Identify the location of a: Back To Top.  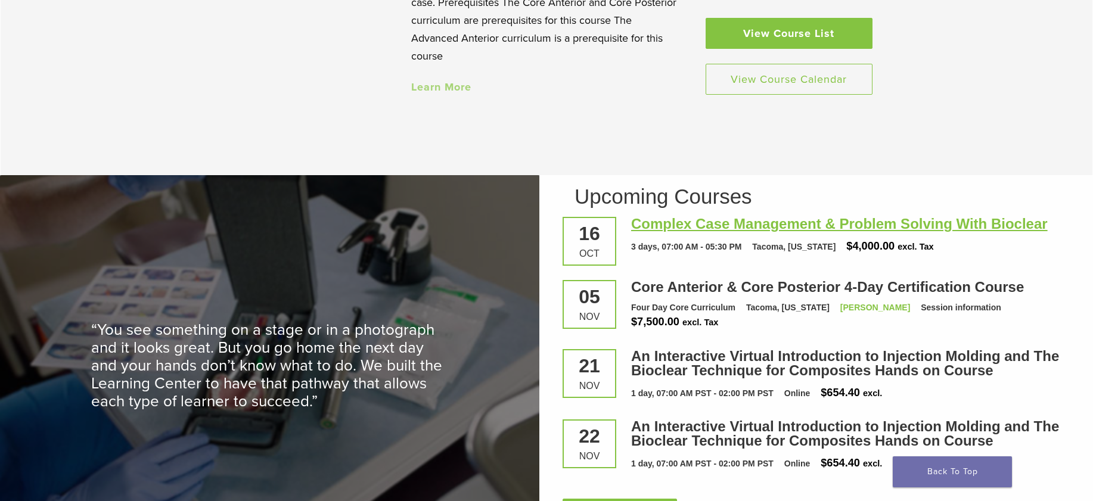
(952, 472).